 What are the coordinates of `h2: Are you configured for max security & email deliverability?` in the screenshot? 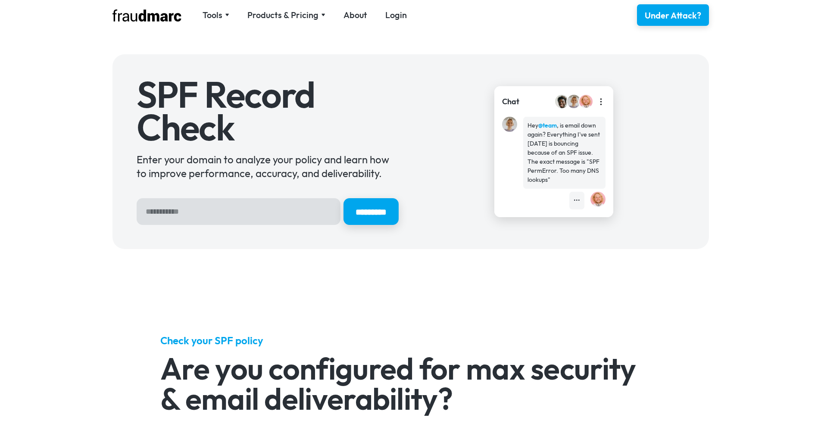 It's located at (410, 383).